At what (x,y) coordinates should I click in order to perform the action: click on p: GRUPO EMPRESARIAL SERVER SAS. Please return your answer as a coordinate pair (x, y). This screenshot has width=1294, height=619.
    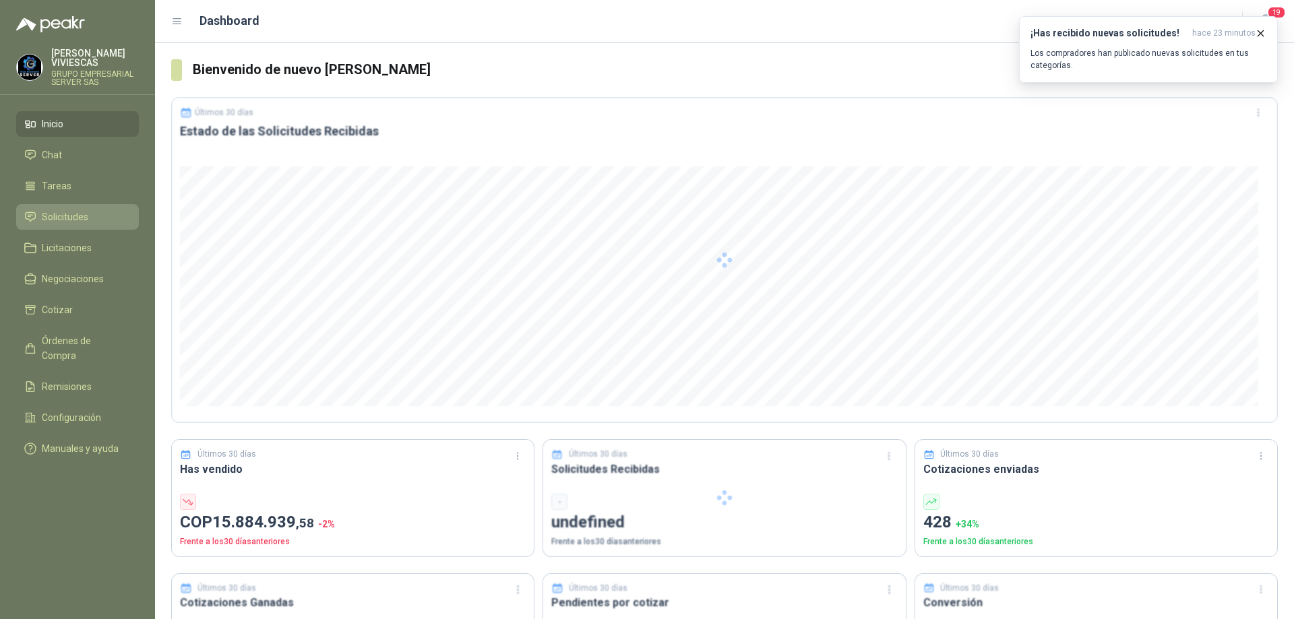
    Looking at the image, I should click on (95, 78).